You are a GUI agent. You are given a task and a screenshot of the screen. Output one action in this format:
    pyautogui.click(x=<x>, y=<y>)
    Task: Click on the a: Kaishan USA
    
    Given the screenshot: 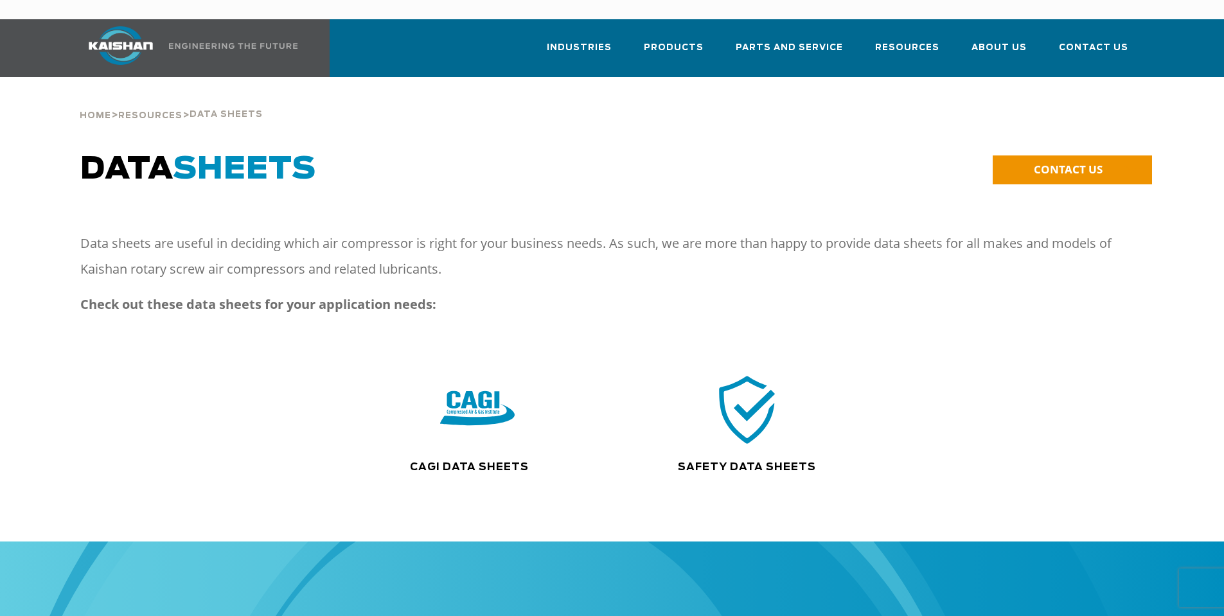 What is the action you would take?
    pyautogui.click(x=186, y=48)
    